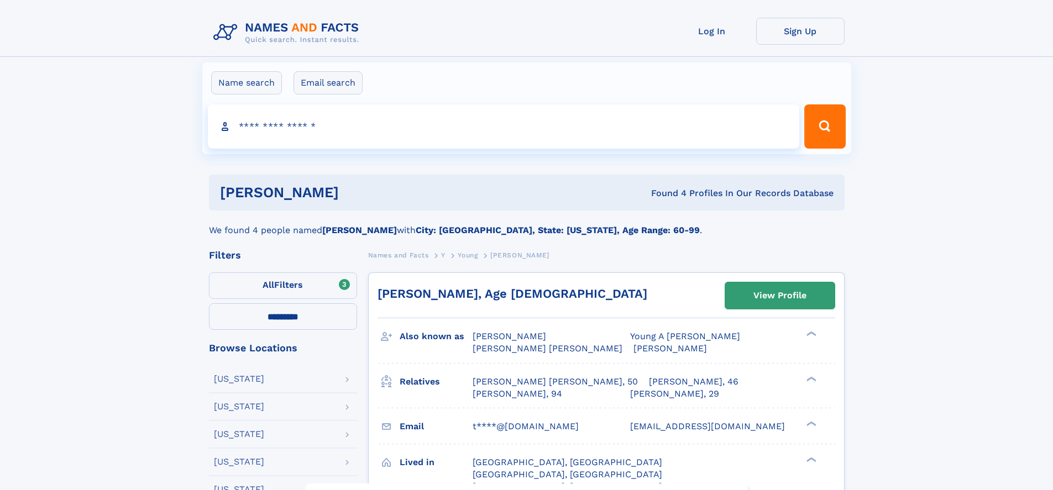 The width and height of the screenshot is (1053, 490). What do you see at coordinates (398, 255) in the screenshot?
I see `a: Names and Facts` at bounding box center [398, 255].